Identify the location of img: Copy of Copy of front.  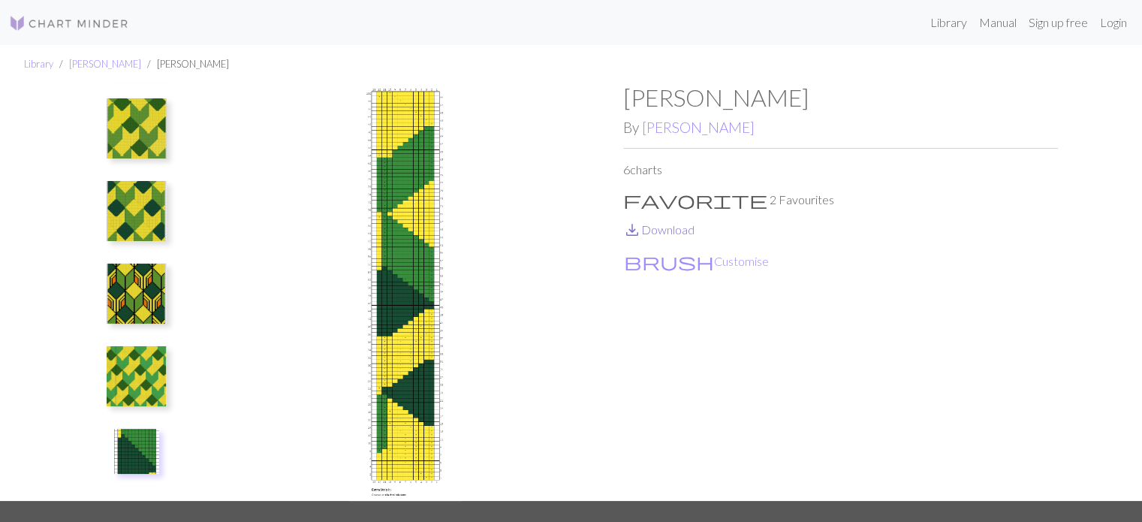
(137, 294).